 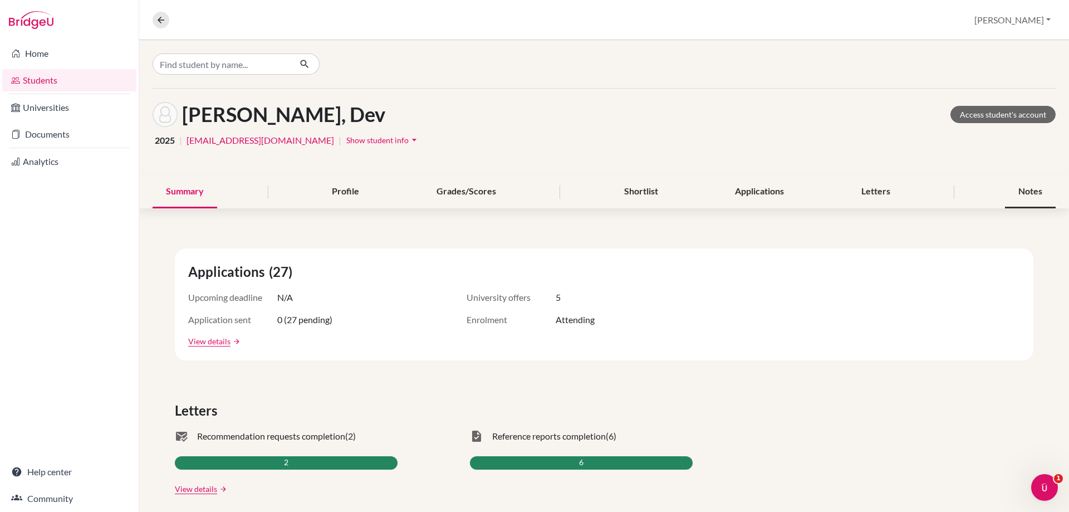 What do you see at coordinates (69, 498) in the screenshot?
I see `a: Community` at bounding box center [69, 498].